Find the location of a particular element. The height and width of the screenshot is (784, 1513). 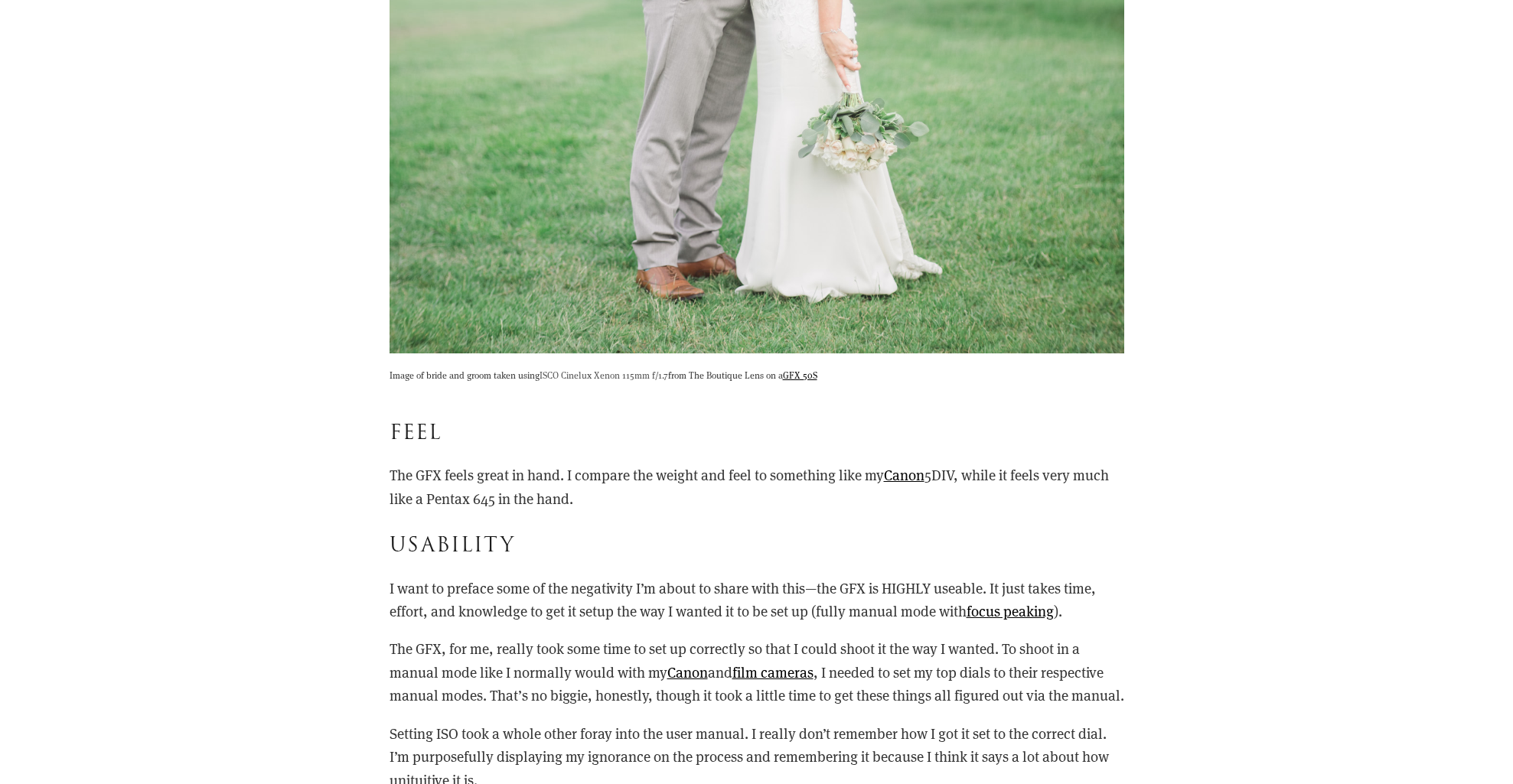

a: focus peaking is located at coordinates (1011, 611).